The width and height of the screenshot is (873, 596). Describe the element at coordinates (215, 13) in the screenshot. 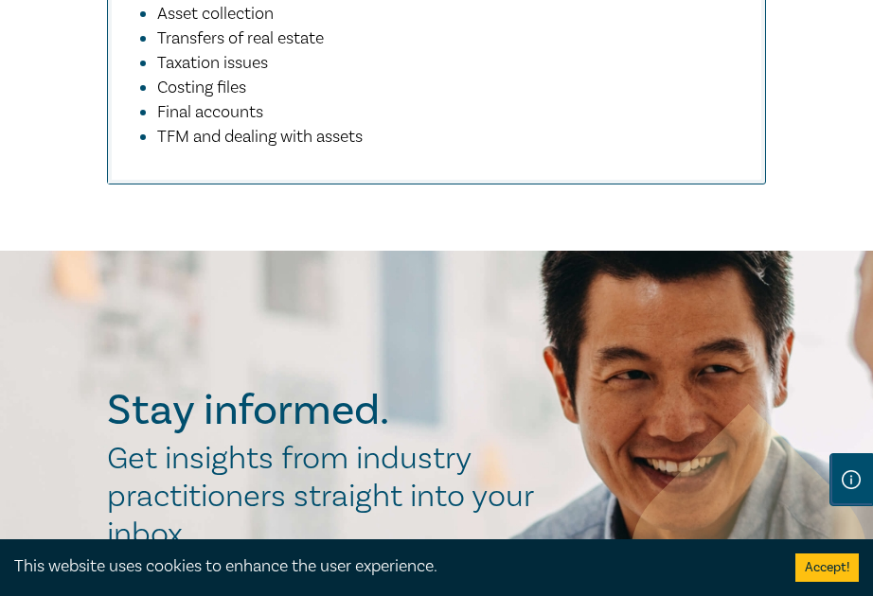

I see `span: Asset collection` at that location.